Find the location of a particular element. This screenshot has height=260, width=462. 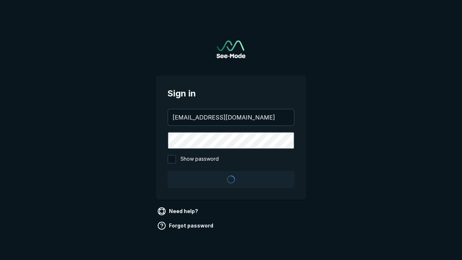

span: Show password is located at coordinates (200, 159).